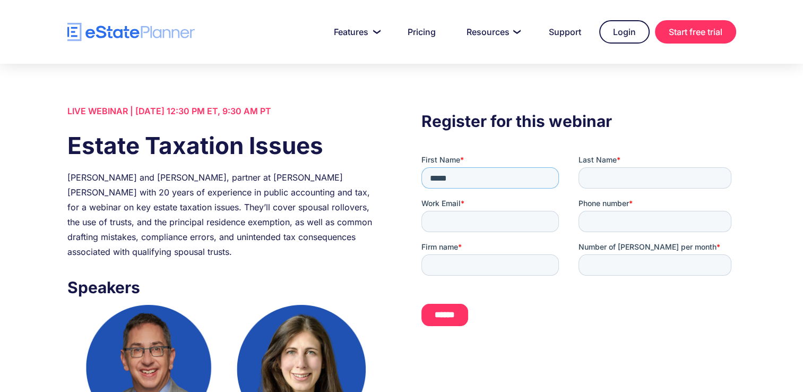  Describe the element at coordinates (492, 32) in the screenshot. I see `a: Resources` at that location.